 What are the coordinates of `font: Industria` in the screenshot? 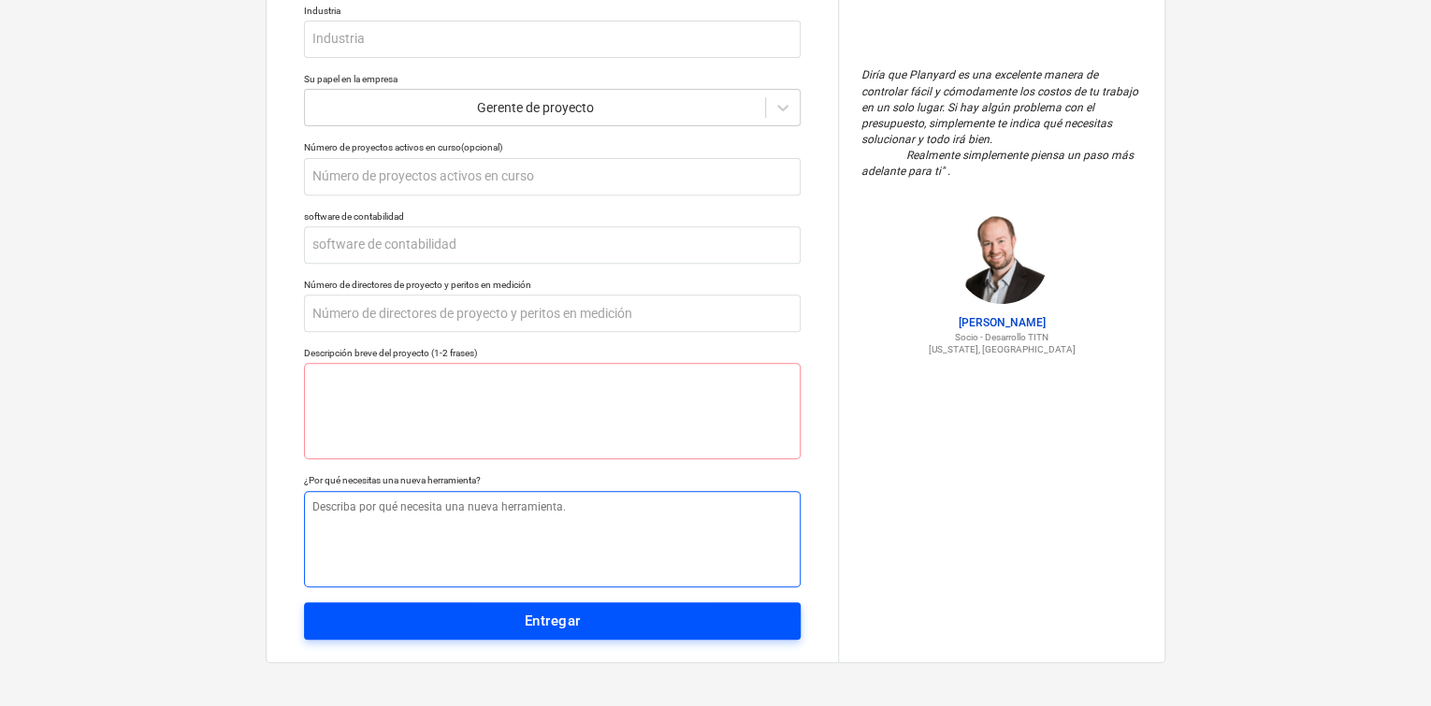 It's located at (322, 10).